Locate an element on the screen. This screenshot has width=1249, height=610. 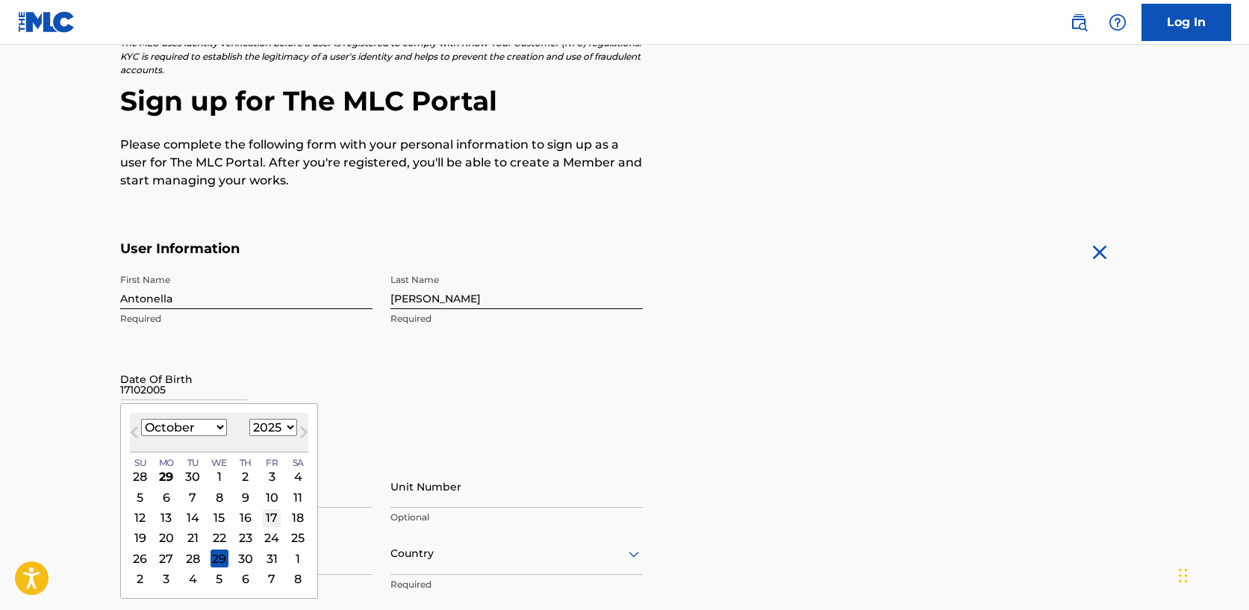
p: Please complete the following form with your personal information to sign up as a user for The ML... is located at coordinates (381, 163).